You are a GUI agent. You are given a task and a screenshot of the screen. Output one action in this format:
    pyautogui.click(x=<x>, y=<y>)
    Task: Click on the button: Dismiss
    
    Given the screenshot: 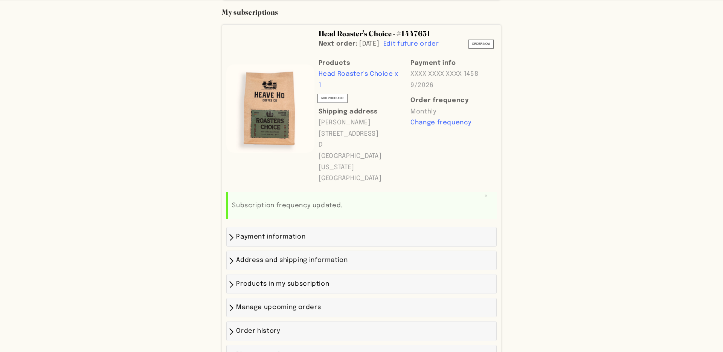 What is the action you would take?
    pyautogui.click(x=488, y=196)
    